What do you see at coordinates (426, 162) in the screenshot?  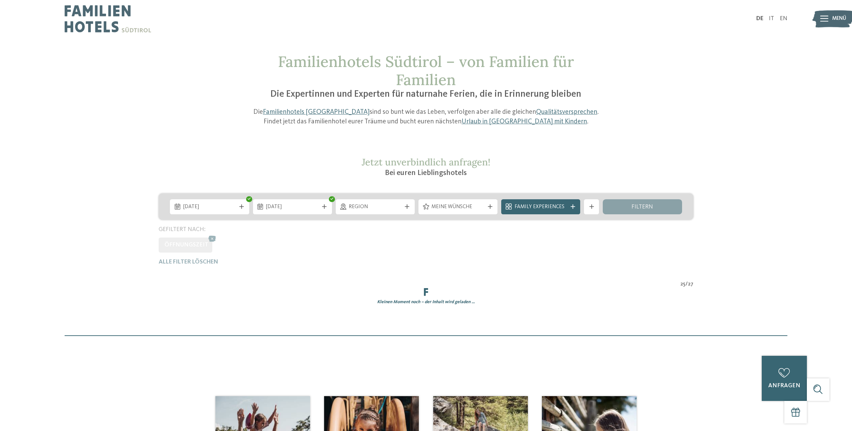 I see `span: Jetzt unverbindlich anfragen!` at bounding box center [426, 162].